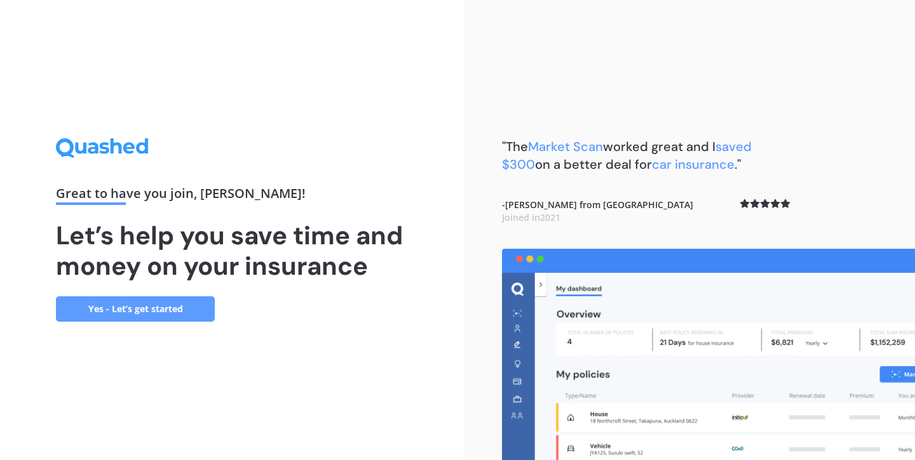 The width and height of the screenshot is (915, 460). I want to click on h1: Let’s help you save time and money on your insurance, so click(232, 251).